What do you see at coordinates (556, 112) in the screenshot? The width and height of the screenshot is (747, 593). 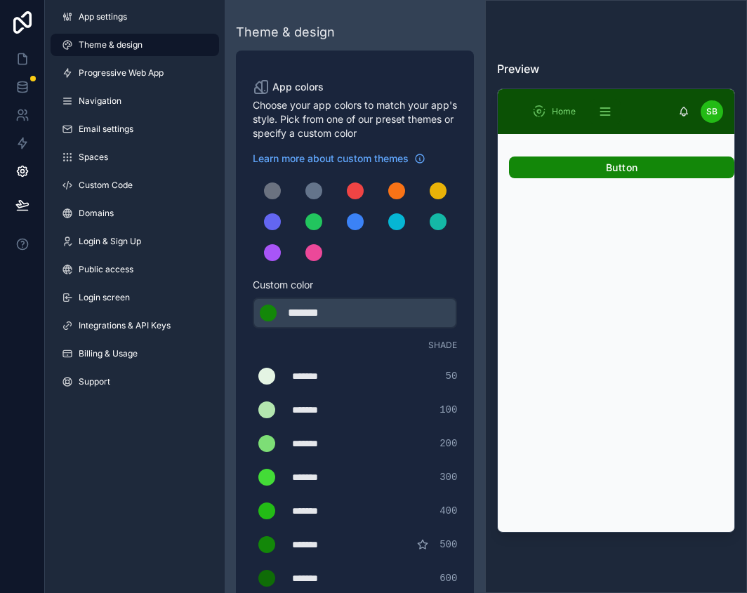 I see `a: Home` at bounding box center [556, 112].